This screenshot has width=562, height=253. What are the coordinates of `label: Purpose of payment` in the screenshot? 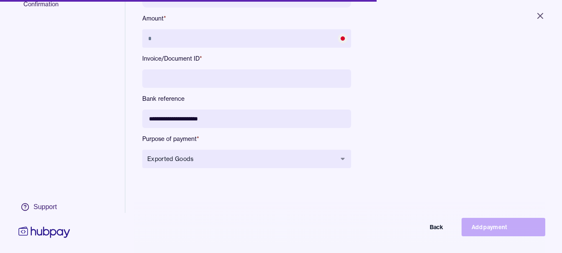 It's located at (247, 139).